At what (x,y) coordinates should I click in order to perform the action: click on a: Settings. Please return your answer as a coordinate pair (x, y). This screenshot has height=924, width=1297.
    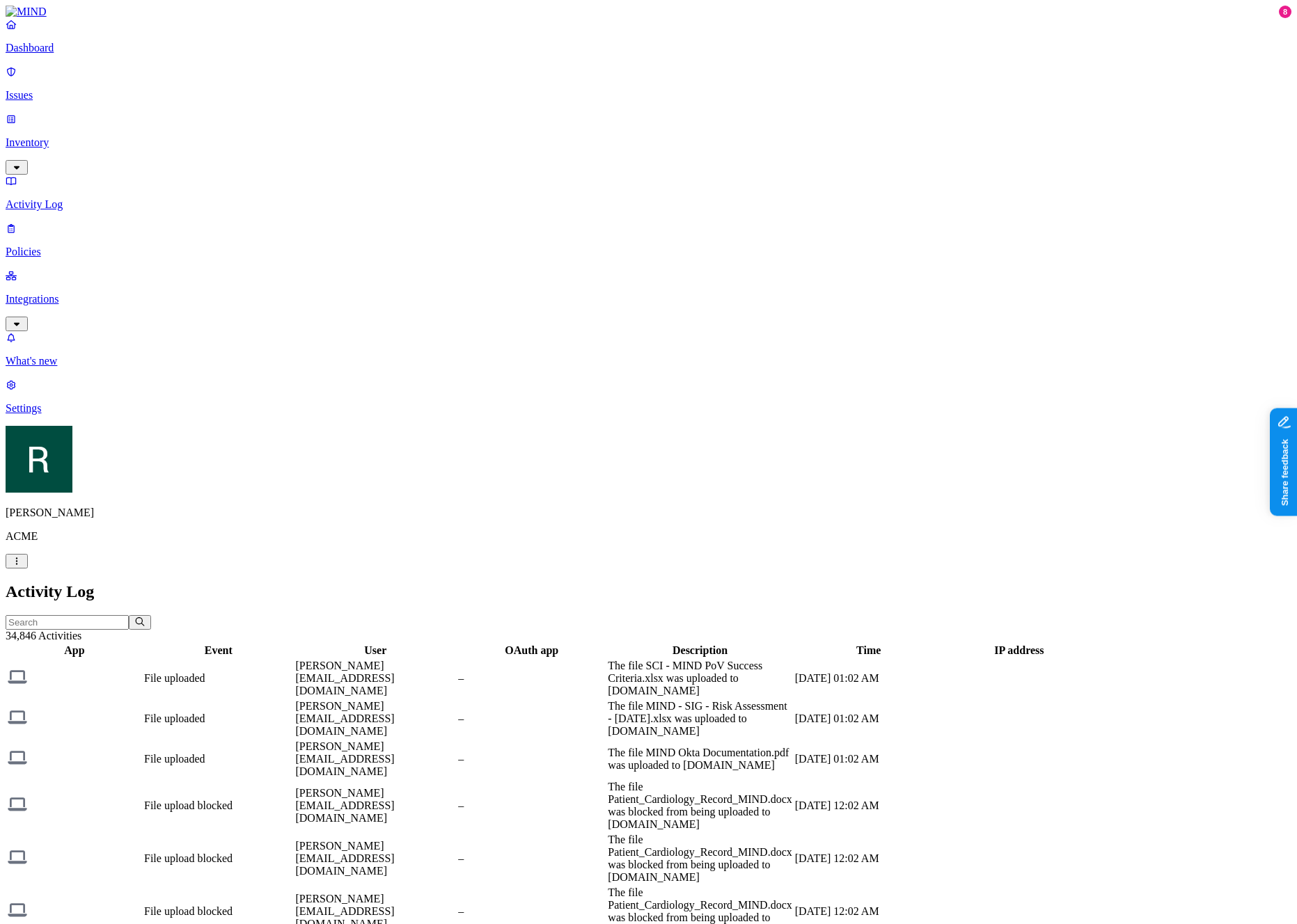
    Looking at the image, I should click on (648, 397).